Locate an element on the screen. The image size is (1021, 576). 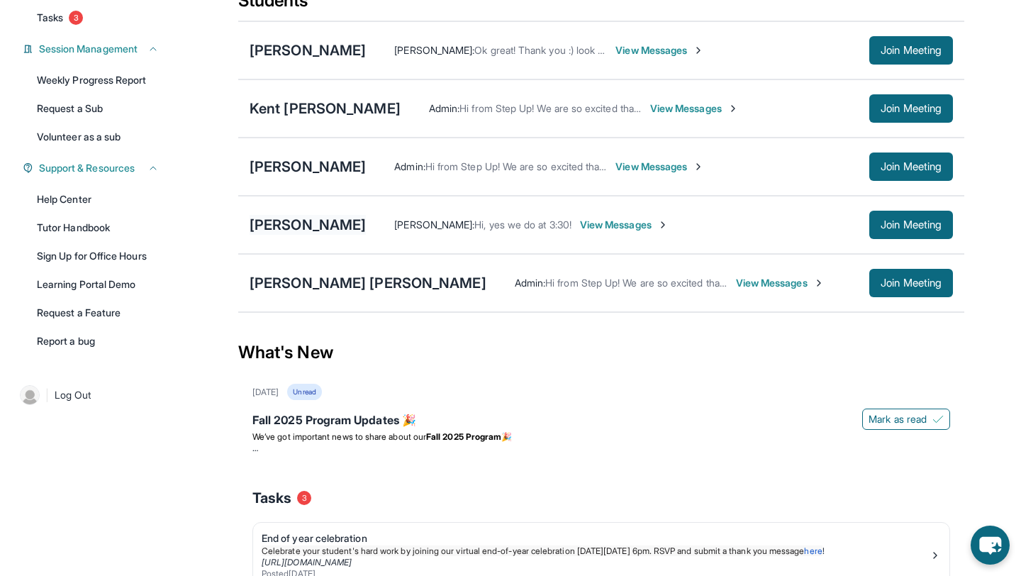
a: Help Center is located at coordinates (98, 199).